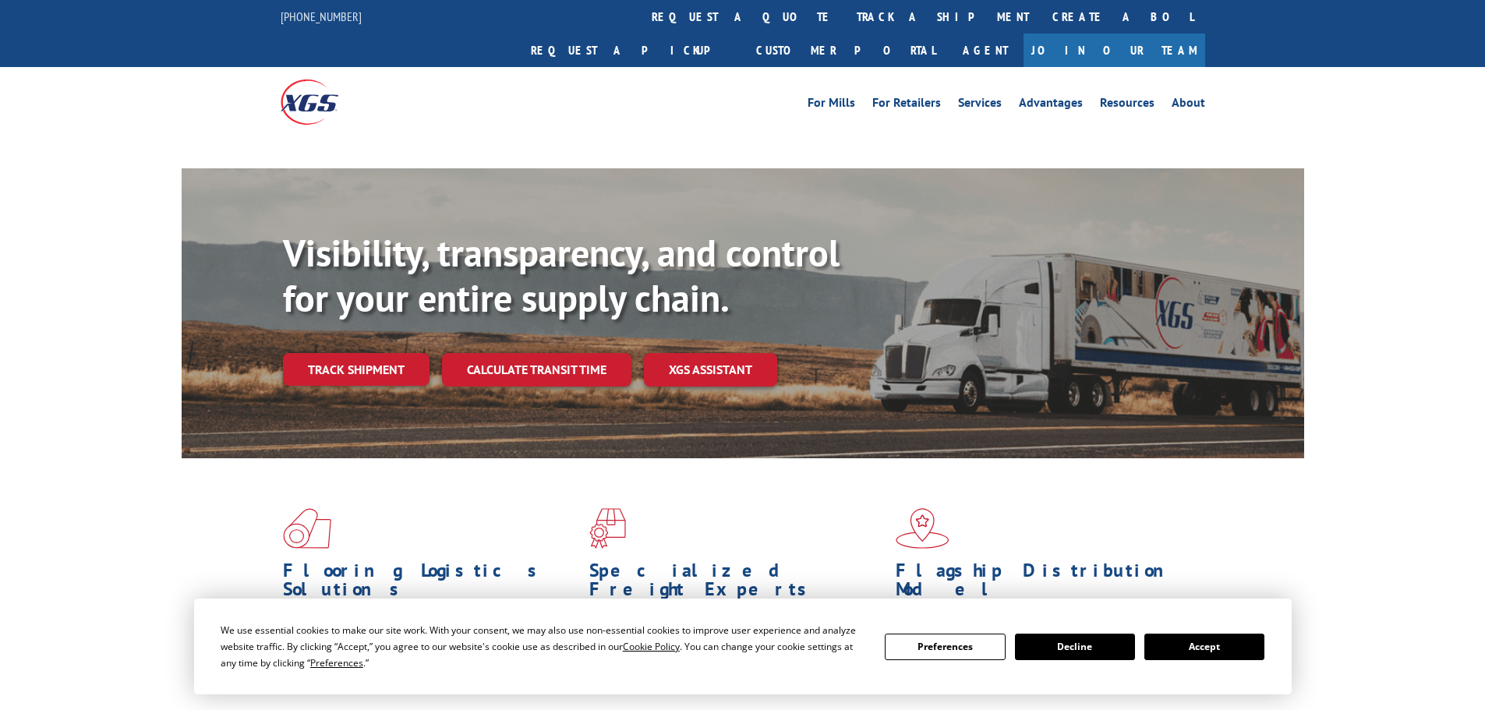 The height and width of the screenshot is (710, 1485). I want to click on div: We use essential cookies to make our site work. With your consent, we may also use non-essential ..., so click(543, 646).